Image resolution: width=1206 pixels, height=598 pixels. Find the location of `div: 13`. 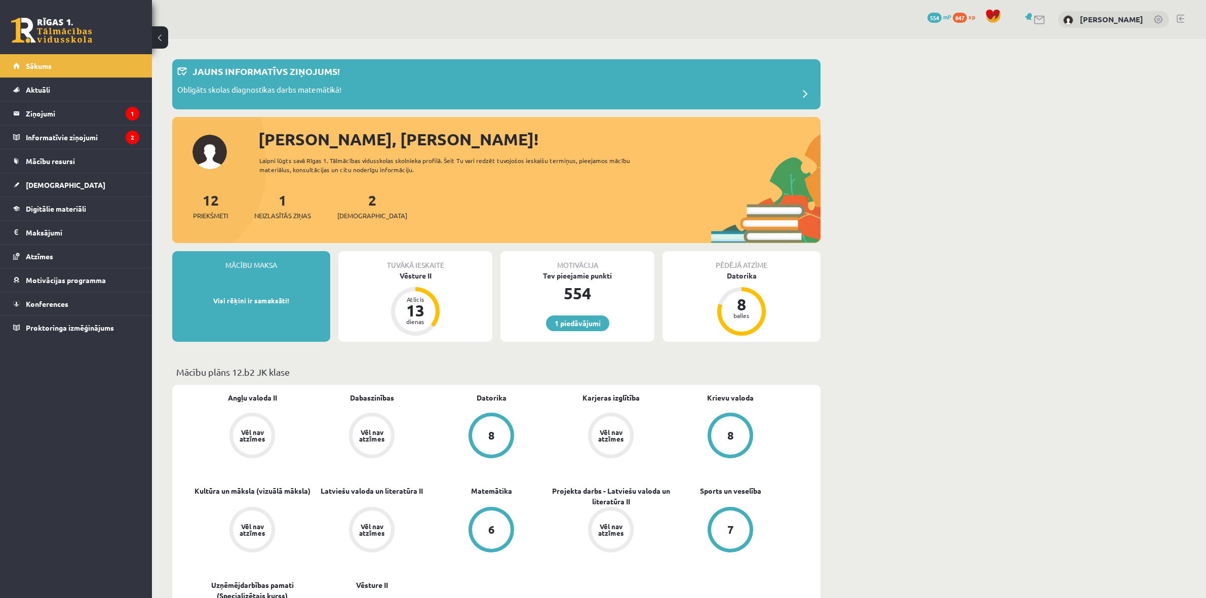

div: 13 is located at coordinates (415, 311).